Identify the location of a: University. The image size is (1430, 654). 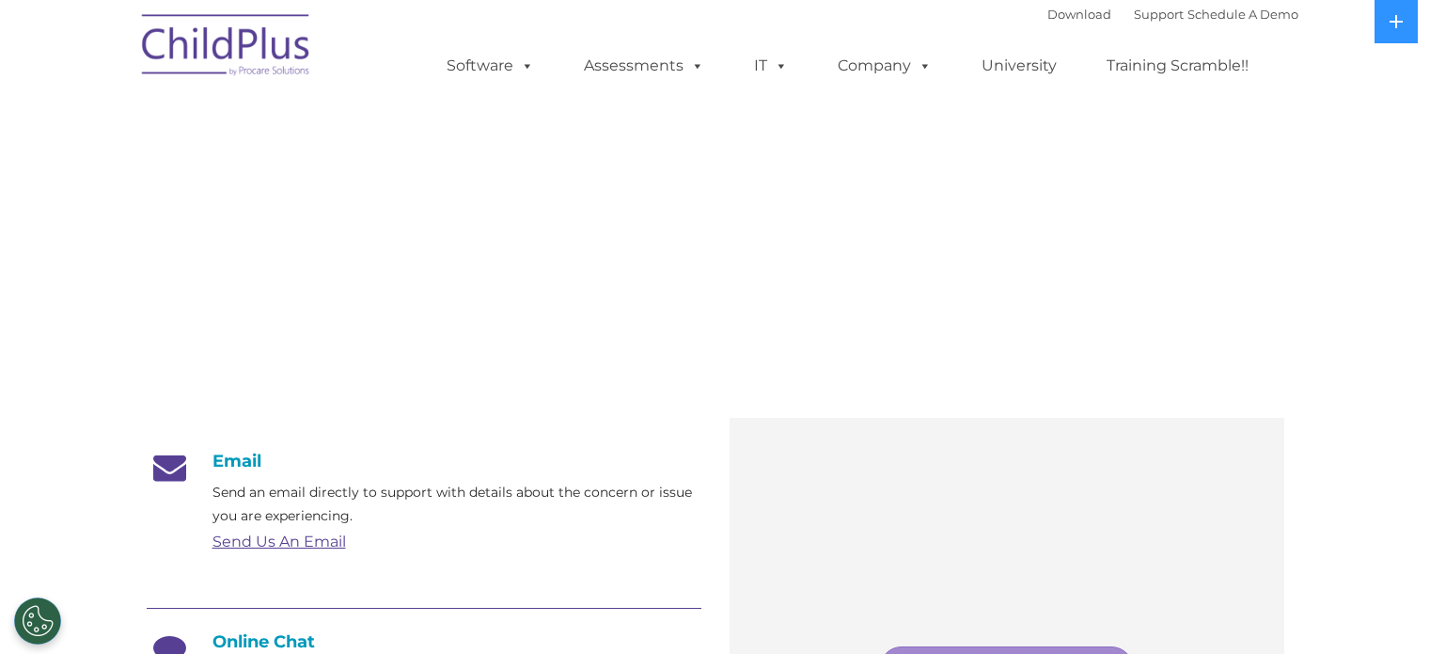
(1019, 66).